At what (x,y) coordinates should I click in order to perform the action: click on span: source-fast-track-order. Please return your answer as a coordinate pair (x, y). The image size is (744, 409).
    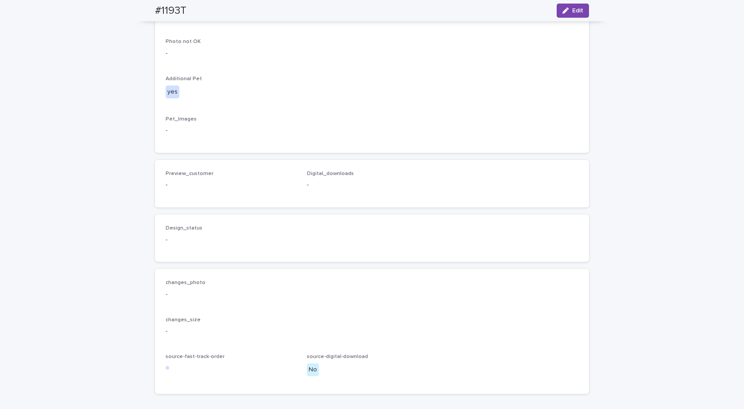
    Looking at the image, I should click on (195, 356).